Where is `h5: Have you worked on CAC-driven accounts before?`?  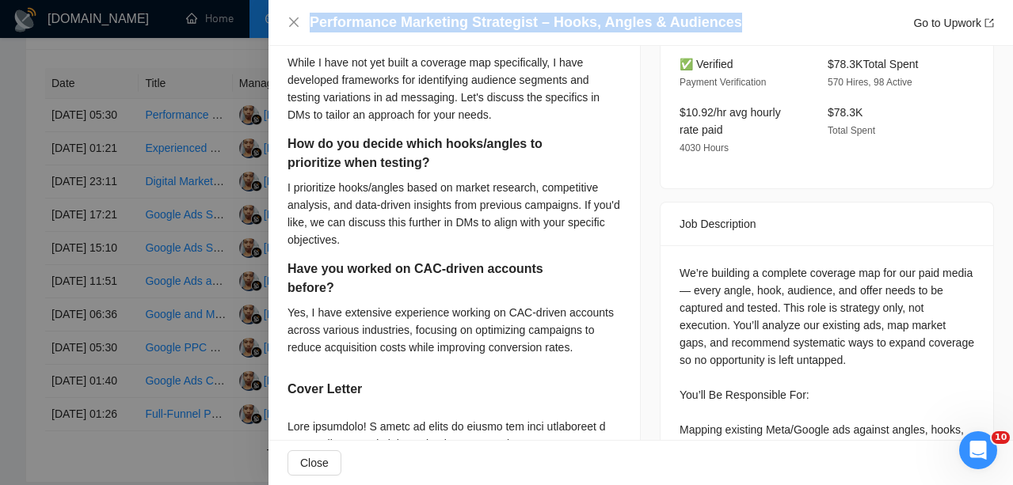 h5: Have you worked on CAC-driven accounts before? is located at coordinates (429, 279).